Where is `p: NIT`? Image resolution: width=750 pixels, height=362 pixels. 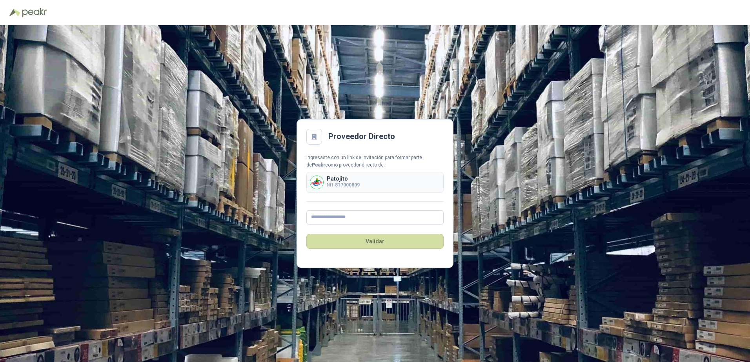
p: NIT is located at coordinates (343, 185).